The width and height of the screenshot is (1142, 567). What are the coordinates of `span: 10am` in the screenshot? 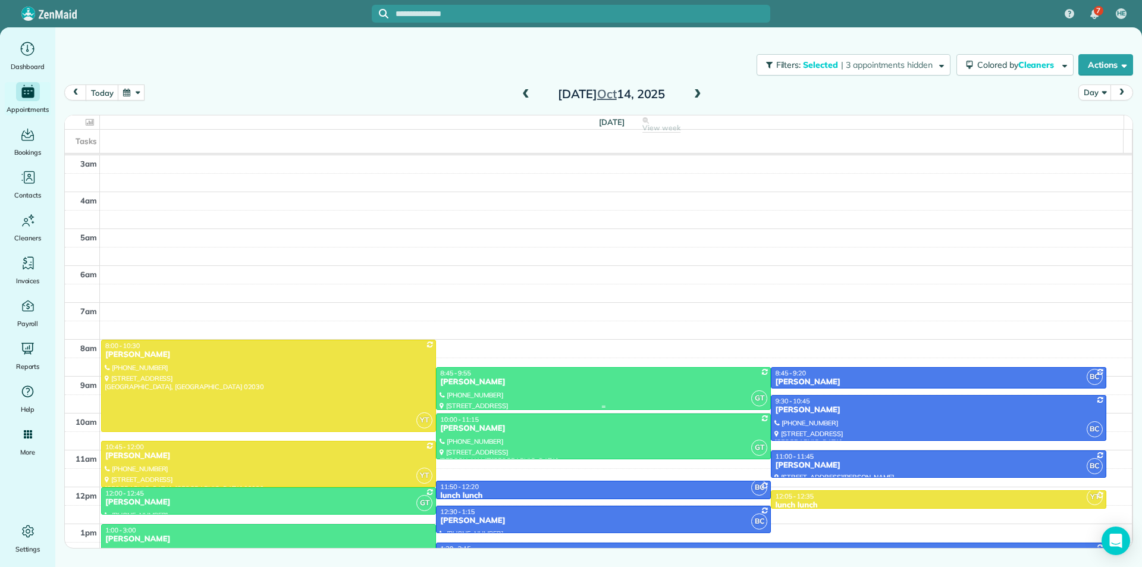 It's located at (86, 422).